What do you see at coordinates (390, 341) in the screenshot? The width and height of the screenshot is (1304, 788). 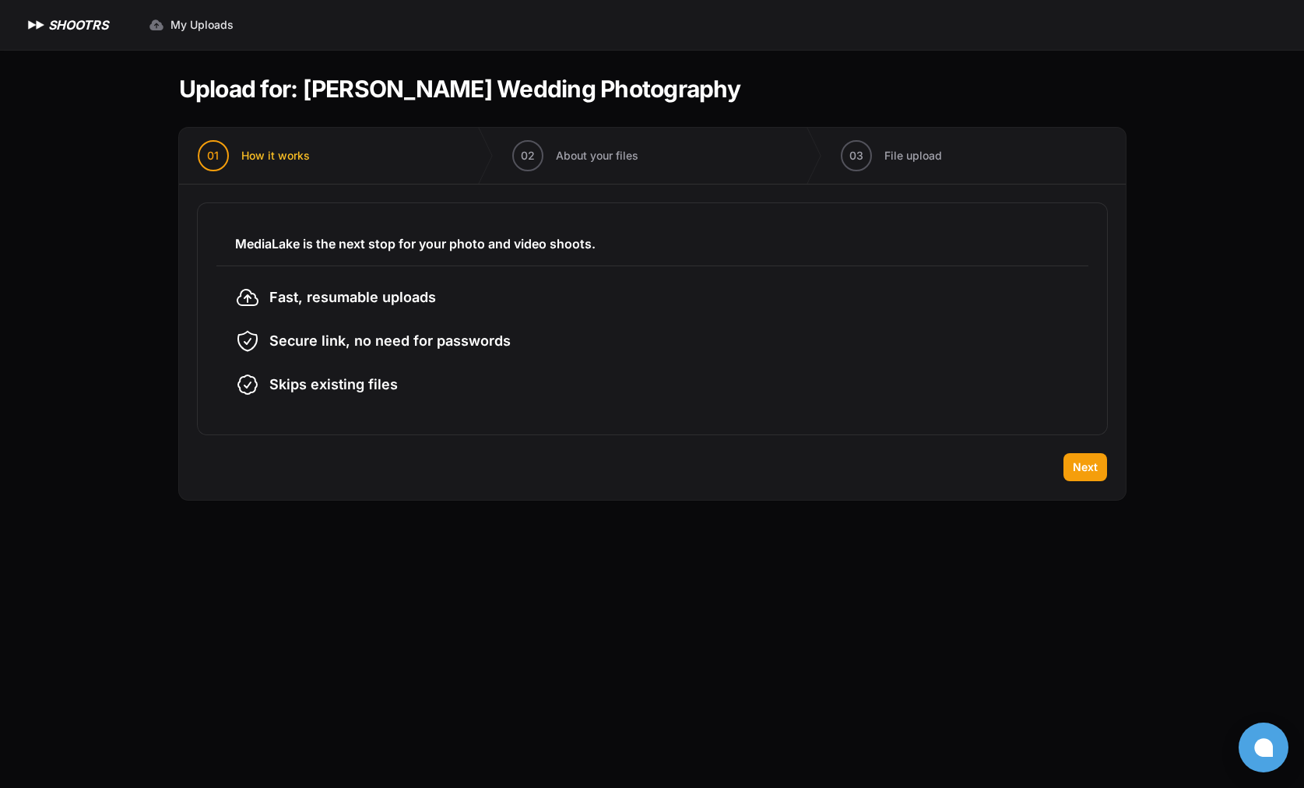 I see `span: Secure link, no need for passwords` at bounding box center [390, 341].